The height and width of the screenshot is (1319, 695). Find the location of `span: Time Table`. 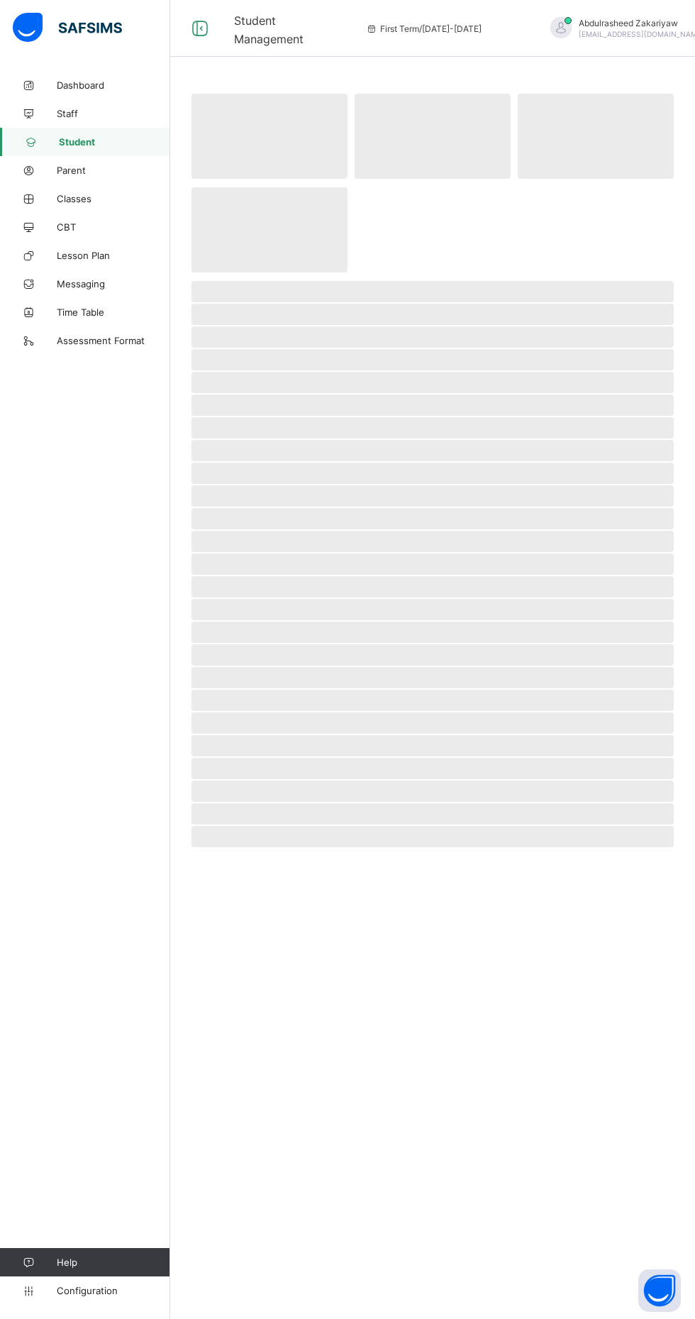

span: Time Table is located at coordinates (114, 312).